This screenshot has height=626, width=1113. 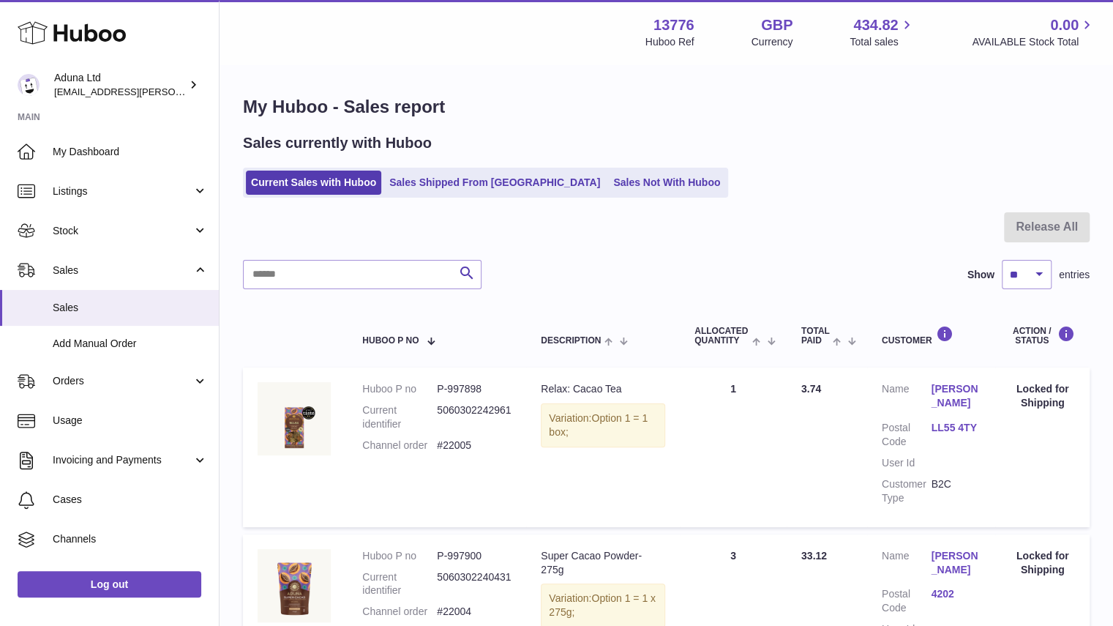 What do you see at coordinates (906, 462) in the screenshot?
I see `dt: User Id` at bounding box center [906, 462].